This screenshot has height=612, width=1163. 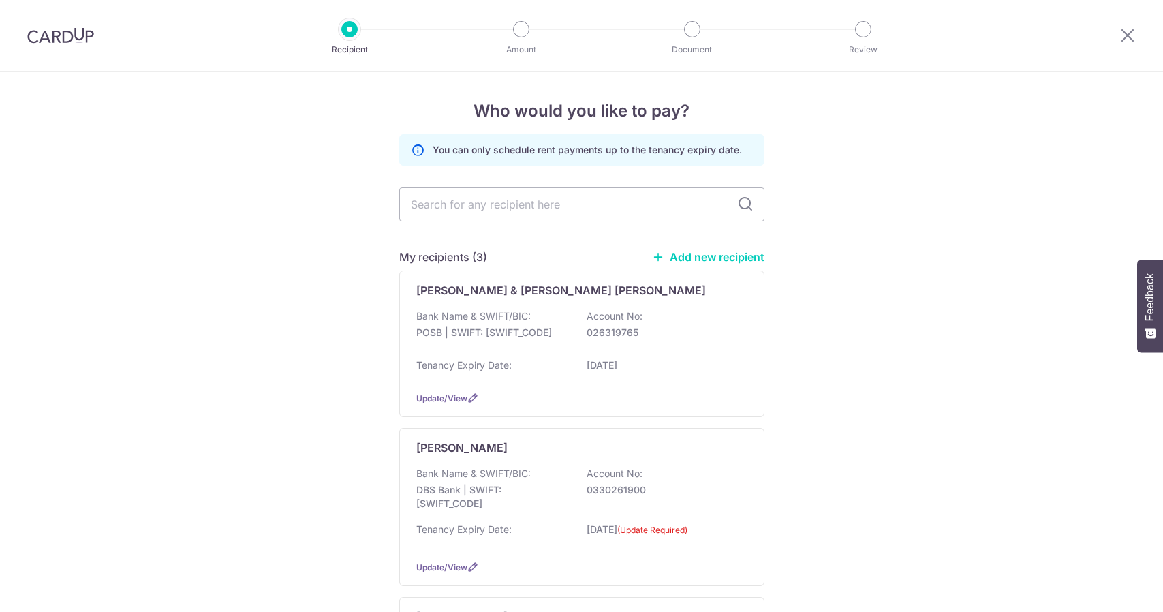 I want to click on p: Document, so click(x=692, y=50).